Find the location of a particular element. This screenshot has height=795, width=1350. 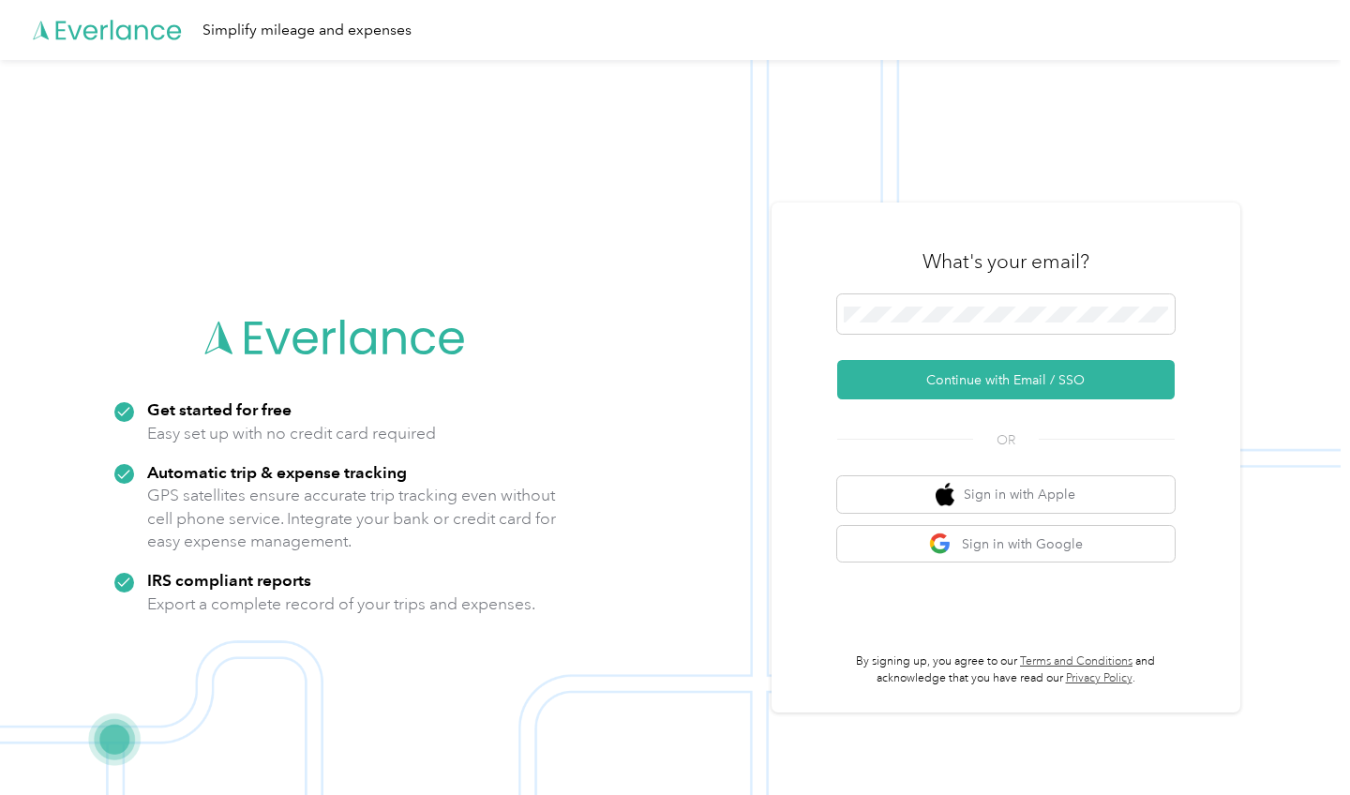

a: Terms and Conditions is located at coordinates (1076, 661).